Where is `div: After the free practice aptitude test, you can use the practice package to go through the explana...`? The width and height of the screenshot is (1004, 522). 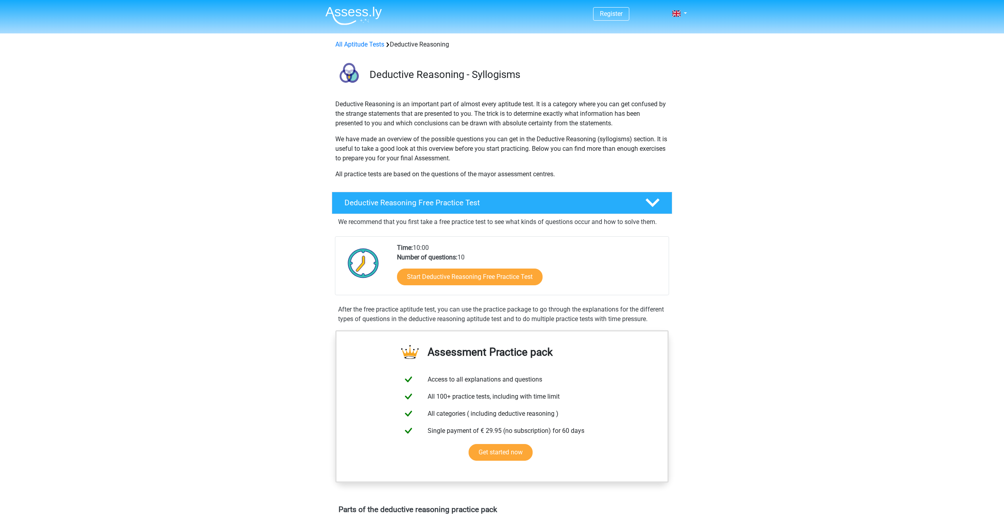
div: After the free practice aptitude test, you can use the practice package to go through the explana... is located at coordinates (502, 314).